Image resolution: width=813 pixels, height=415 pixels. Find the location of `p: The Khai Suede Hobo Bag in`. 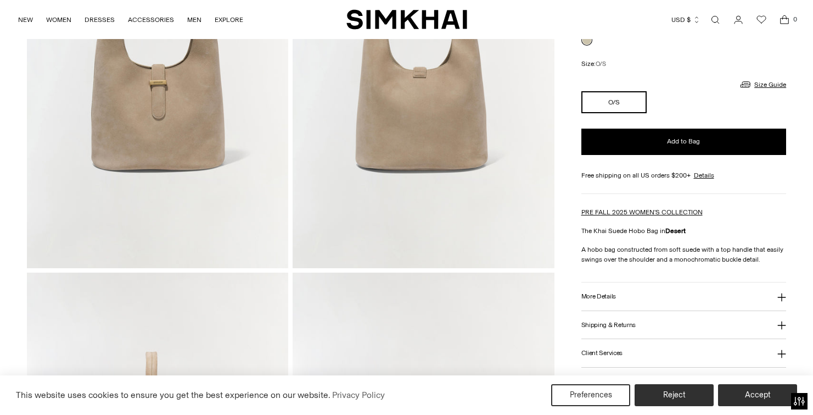

p: The Khai Suede Hobo Bag in is located at coordinates (684, 231).